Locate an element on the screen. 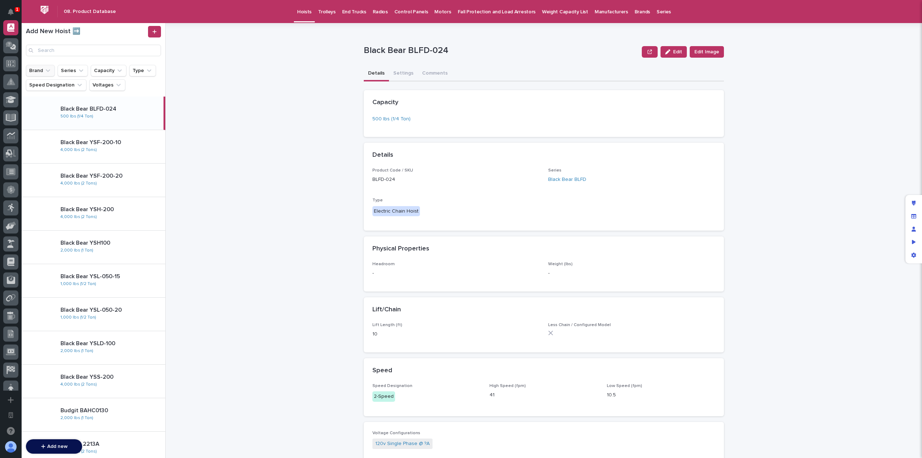 The image size is (922, 458). a: 500 lbs (1/4 Ton) is located at coordinates (77, 116).